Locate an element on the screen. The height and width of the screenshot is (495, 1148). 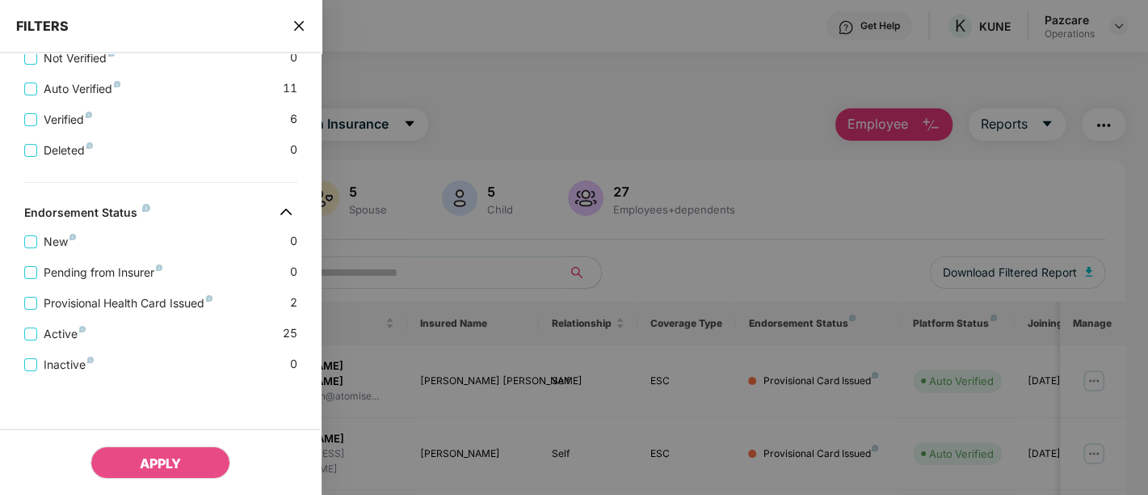
span: Auto Verified is located at coordinates (82, 89).